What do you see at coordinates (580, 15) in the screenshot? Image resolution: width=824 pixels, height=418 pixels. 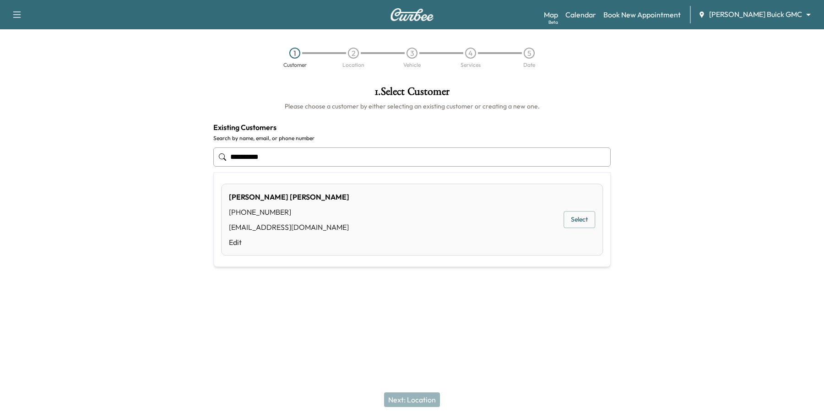 I see `a: Calendar` at bounding box center [580, 15].